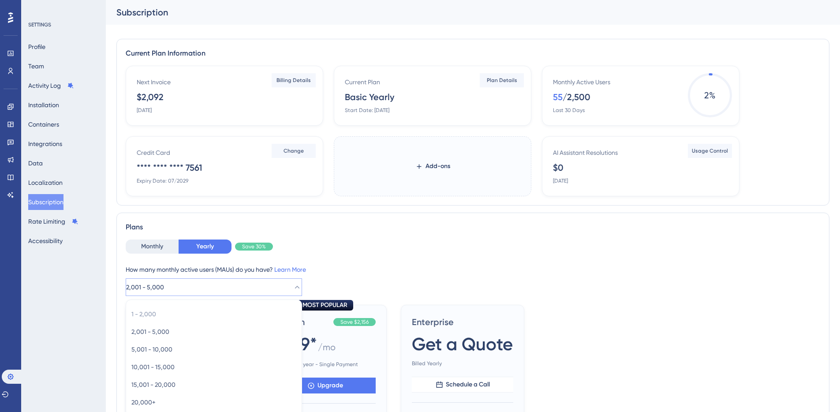 Image resolution: width=840 pixels, height=412 pixels. Describe the element at coordinates (153, 153) in the screenshot. I see `div: Credit Card` at that location.